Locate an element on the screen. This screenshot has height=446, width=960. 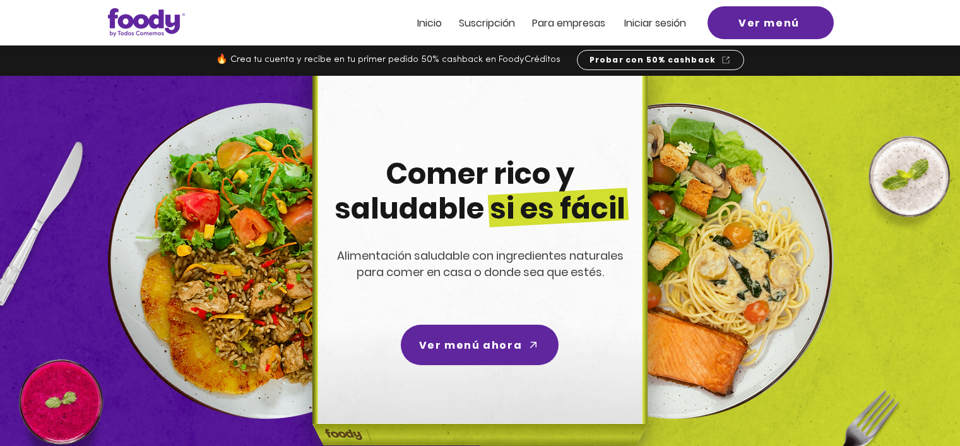
a: Ver menú is located at coordinates (771, 23).